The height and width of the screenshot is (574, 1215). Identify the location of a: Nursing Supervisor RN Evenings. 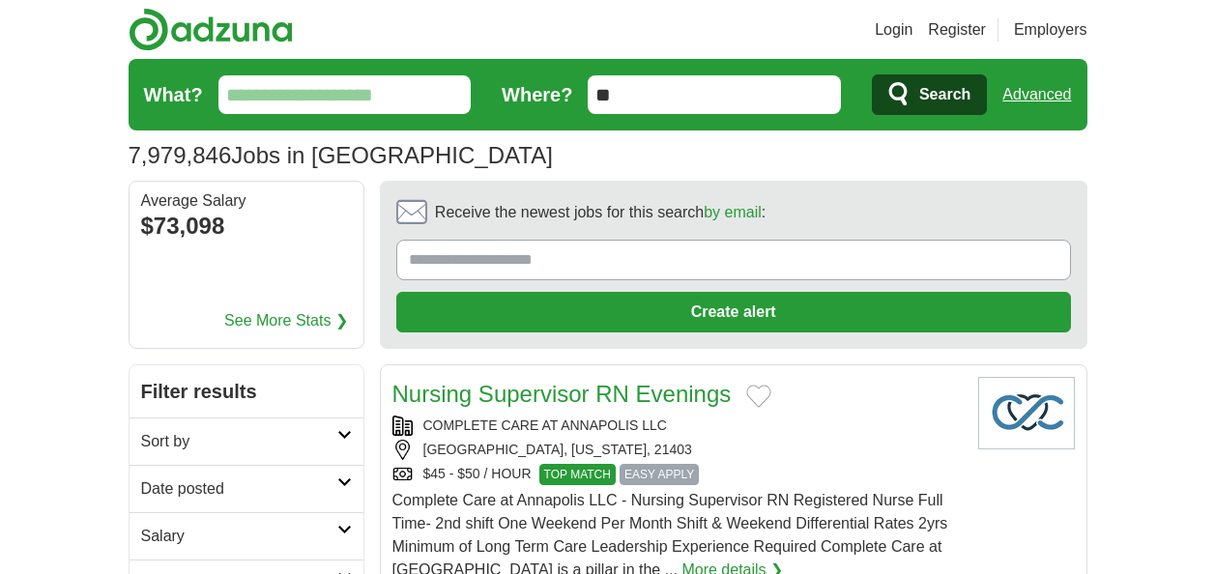
(562, 393).